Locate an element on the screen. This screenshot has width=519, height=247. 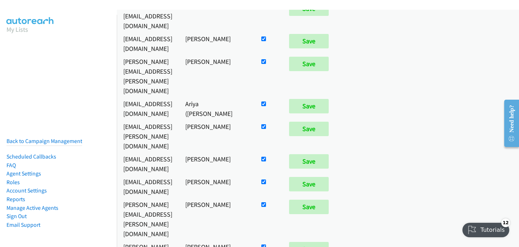
a: My Lists is located at coordinates (17, 29).